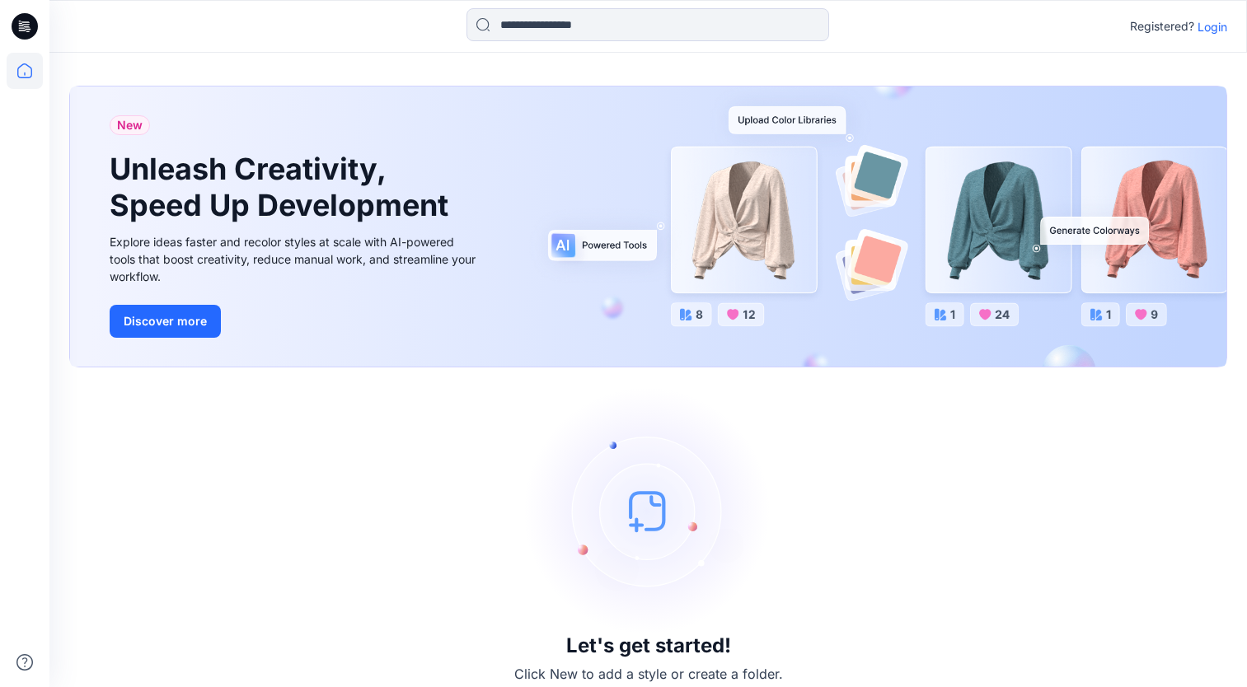 This screenshot has height=687, width=1247. I want to click on span: New, so click(129, 125).